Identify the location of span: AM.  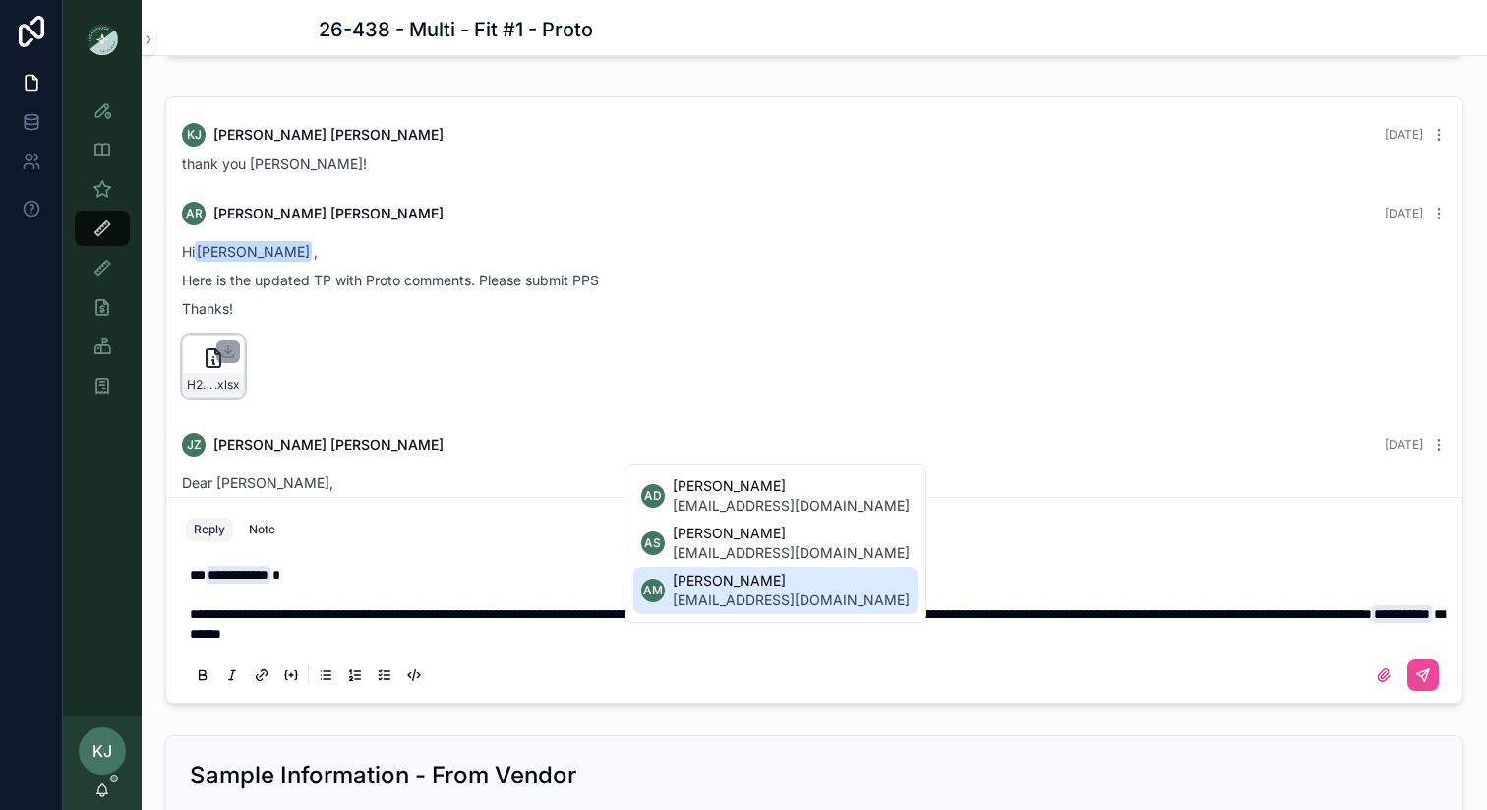
(653, 590).